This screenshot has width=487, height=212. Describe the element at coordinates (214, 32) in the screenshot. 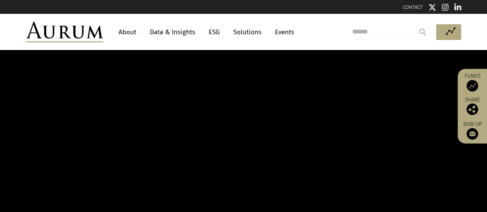

I see `a: ESG` at that location.